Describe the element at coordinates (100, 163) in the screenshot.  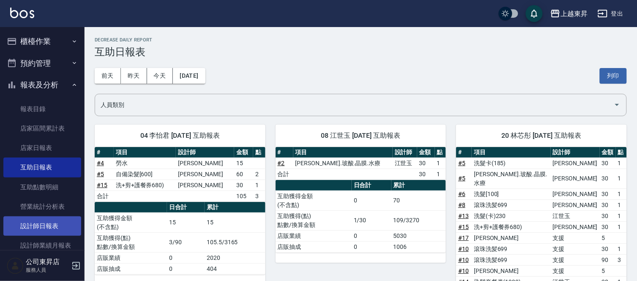
I see `a: #4` at that location.